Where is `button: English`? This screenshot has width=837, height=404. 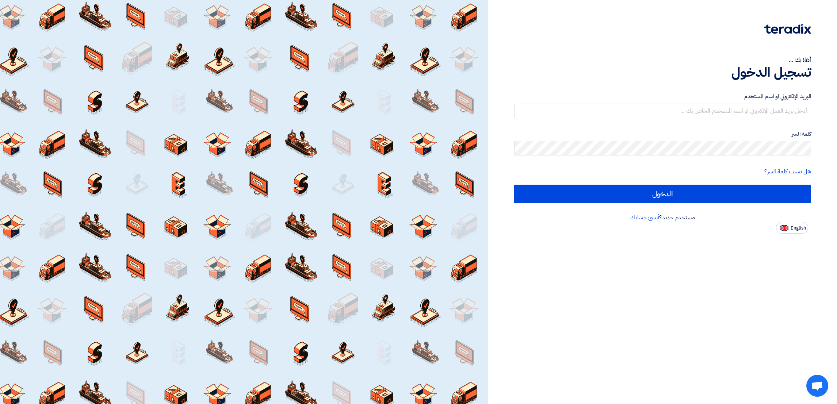 button: English is located at coordinates (792, 228).